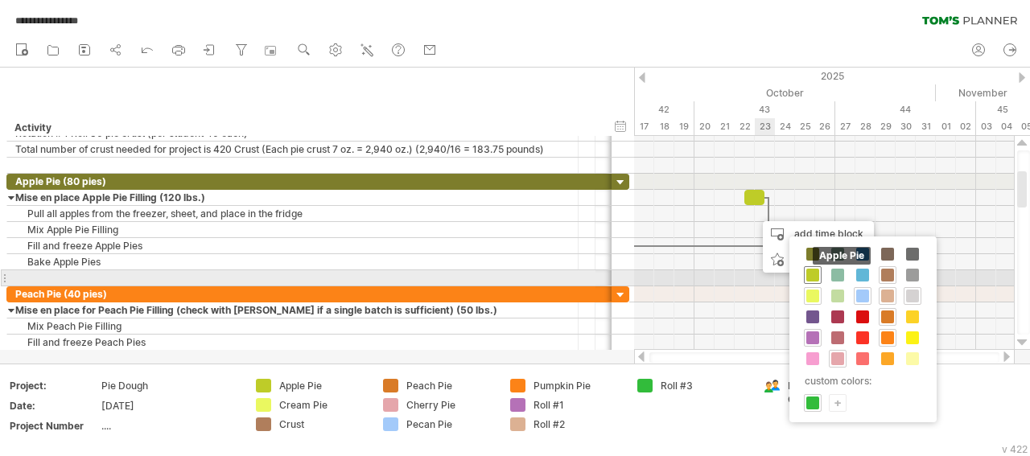  I want to click on div: Fill and freeze Peach Pies, so click(292, 342).